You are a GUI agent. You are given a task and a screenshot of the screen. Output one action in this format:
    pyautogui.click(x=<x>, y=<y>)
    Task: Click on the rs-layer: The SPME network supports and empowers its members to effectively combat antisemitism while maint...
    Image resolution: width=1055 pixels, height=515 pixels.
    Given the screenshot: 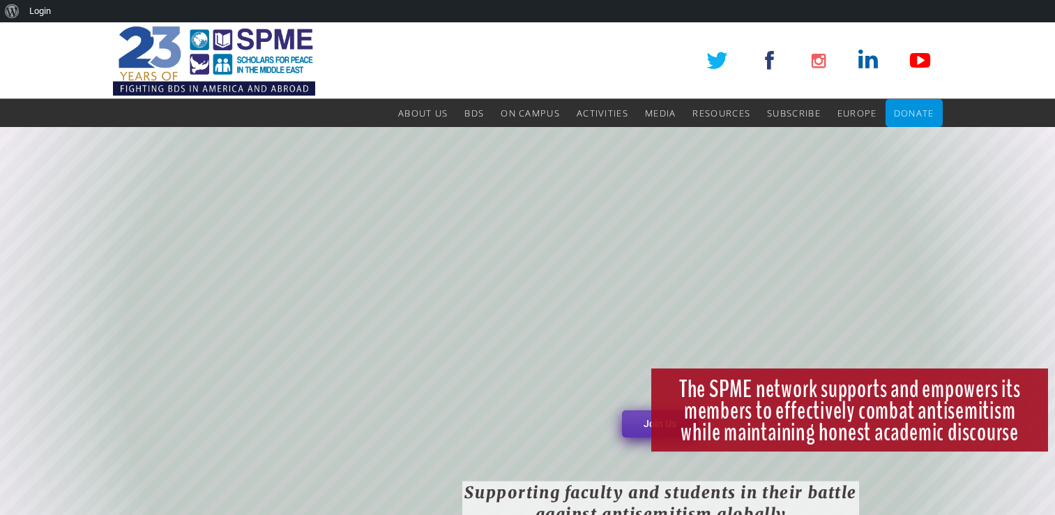 What is the action you would take?
    pyautogui.click(x=849, y=409)
    